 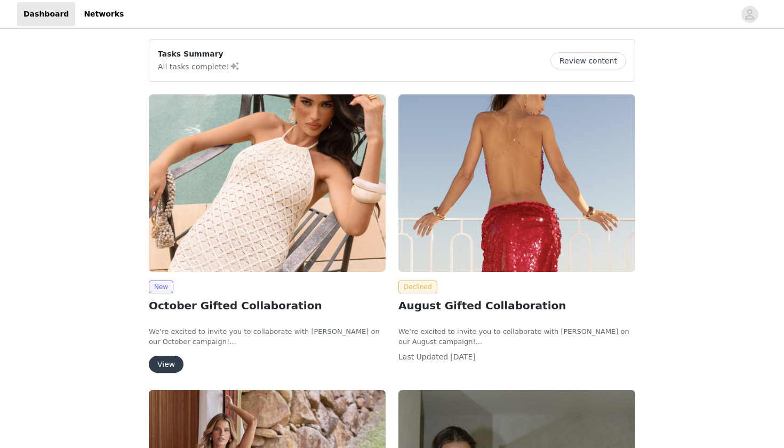 I want to click on a: Dashboard, so click(x=46, y=14).